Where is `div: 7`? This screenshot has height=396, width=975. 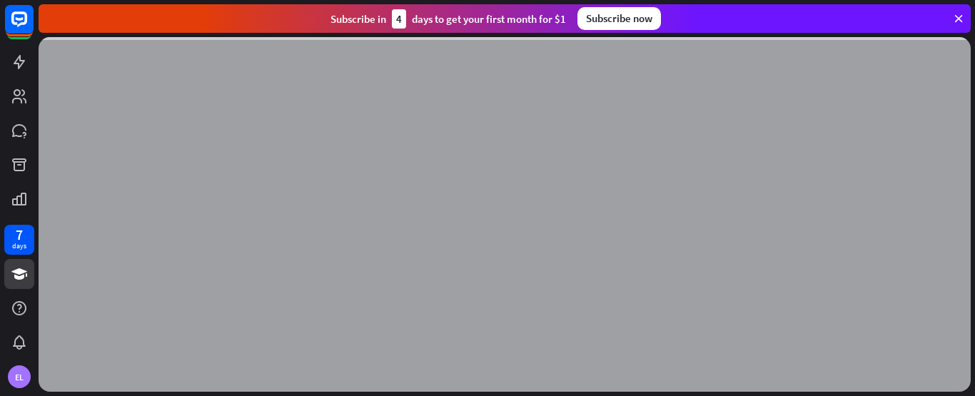
div: 7 is located at coordinates (19, 235).